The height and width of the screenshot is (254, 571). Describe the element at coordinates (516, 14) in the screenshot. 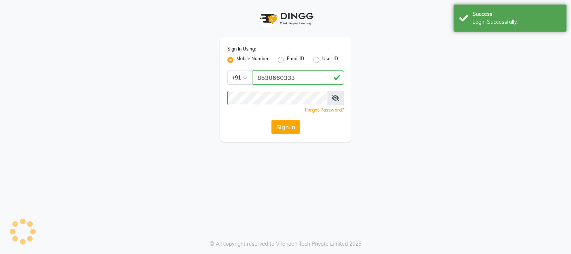

I see `div: Success` at that location.